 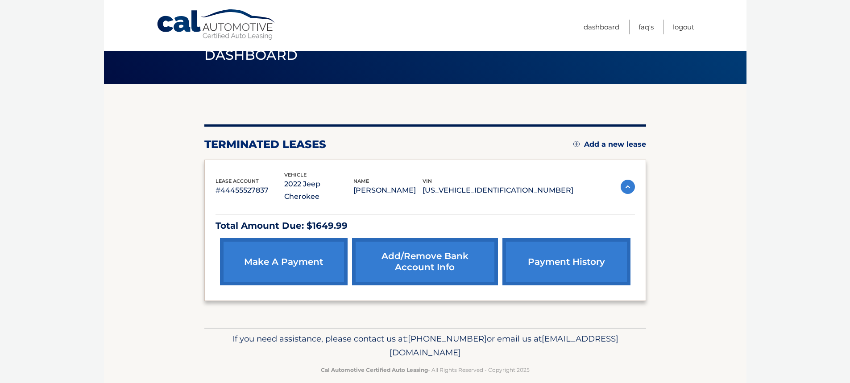 I want to click on p: Total Amount Due: $1649.99, so click(x=425, y=226).